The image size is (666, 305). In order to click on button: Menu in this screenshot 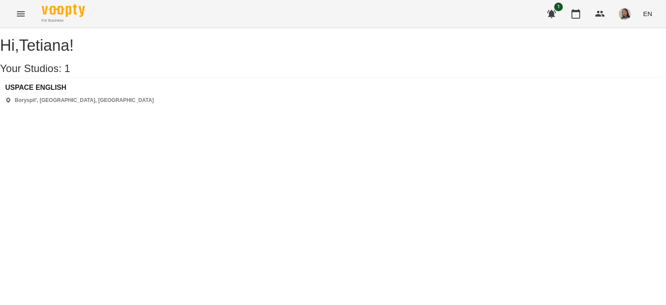, I will do `click(21, 14)`.